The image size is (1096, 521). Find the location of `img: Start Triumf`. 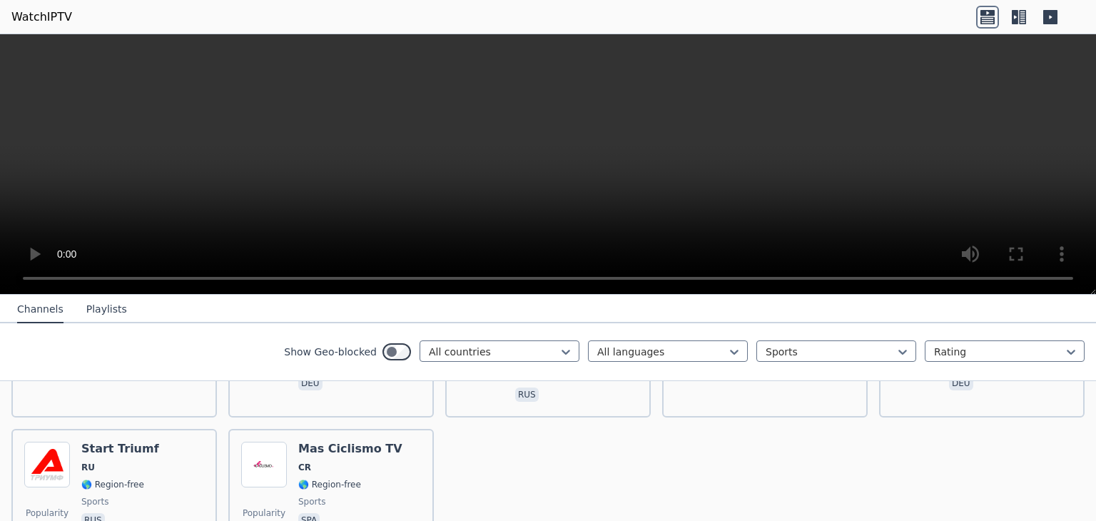

img: Start Triumf is located at coordinates (47, 465).